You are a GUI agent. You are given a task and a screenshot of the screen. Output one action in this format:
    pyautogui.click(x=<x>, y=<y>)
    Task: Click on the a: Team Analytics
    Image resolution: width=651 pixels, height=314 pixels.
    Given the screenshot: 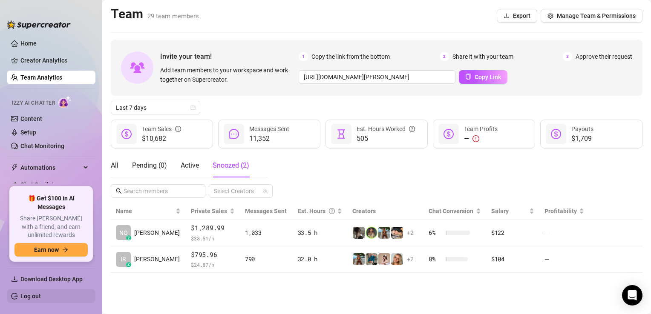 What is the action you would take?
    pyautogui.click(x=41, y=78)
    